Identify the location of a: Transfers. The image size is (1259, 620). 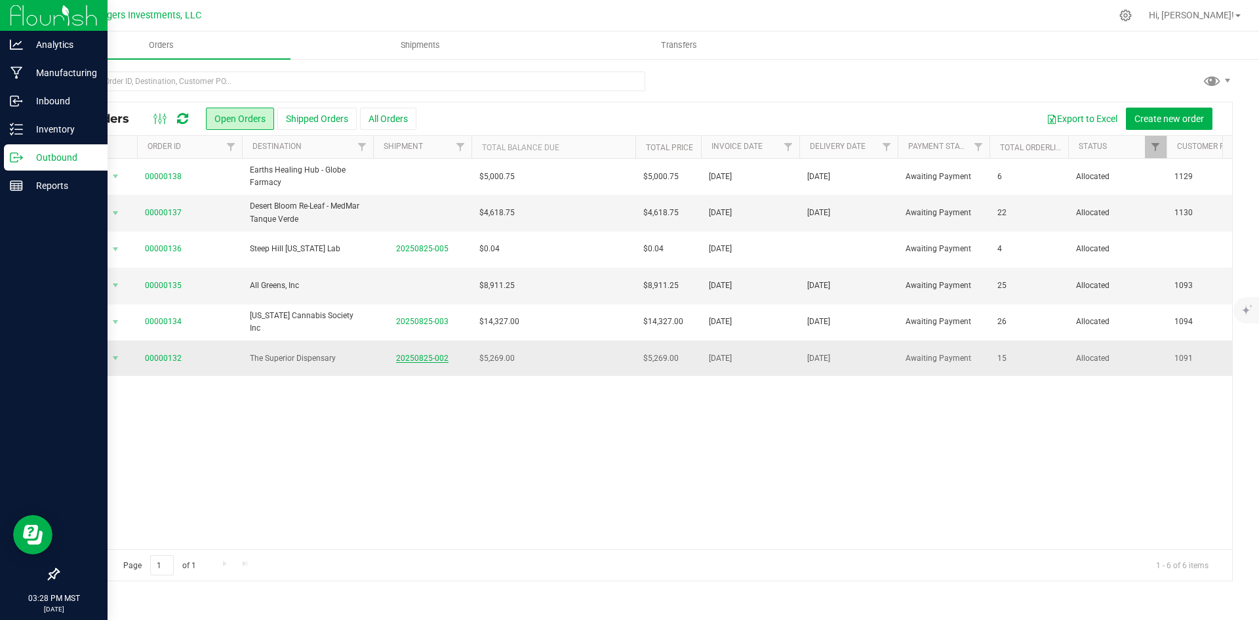
(679, 45).